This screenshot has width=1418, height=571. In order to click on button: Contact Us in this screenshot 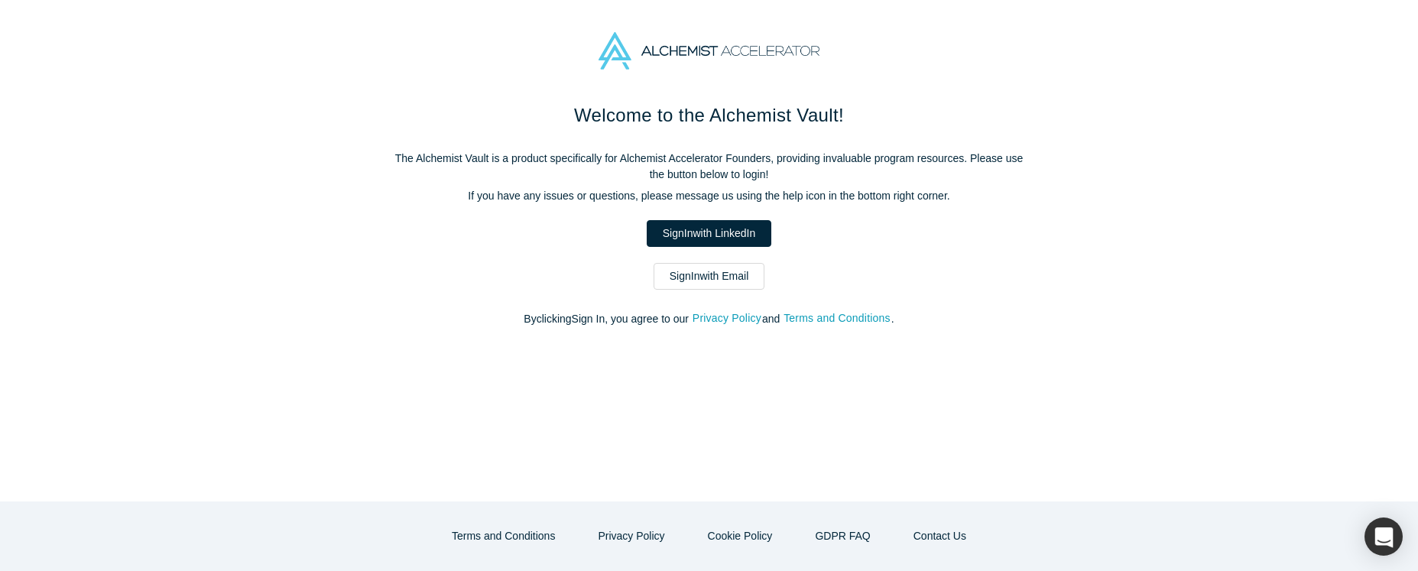, I will do `click(940, 536)`.